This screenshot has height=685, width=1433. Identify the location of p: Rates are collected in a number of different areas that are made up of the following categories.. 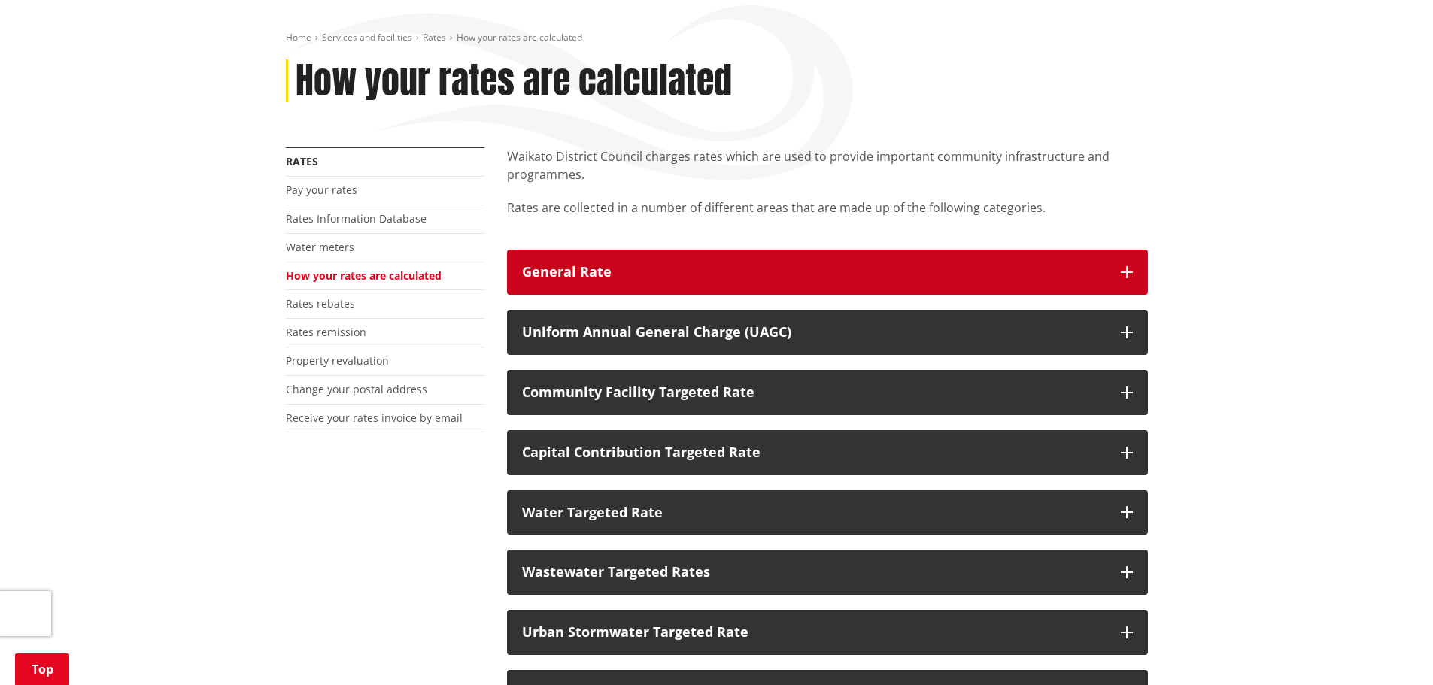
(828, 217).